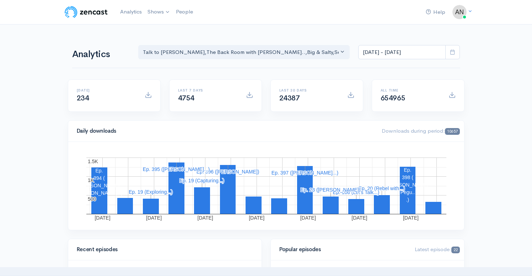 The image size is (532, 276). What do you see at coordinates (83, 98) in the screenshot?
I see `span: 234` at bounding box center [83, 98].